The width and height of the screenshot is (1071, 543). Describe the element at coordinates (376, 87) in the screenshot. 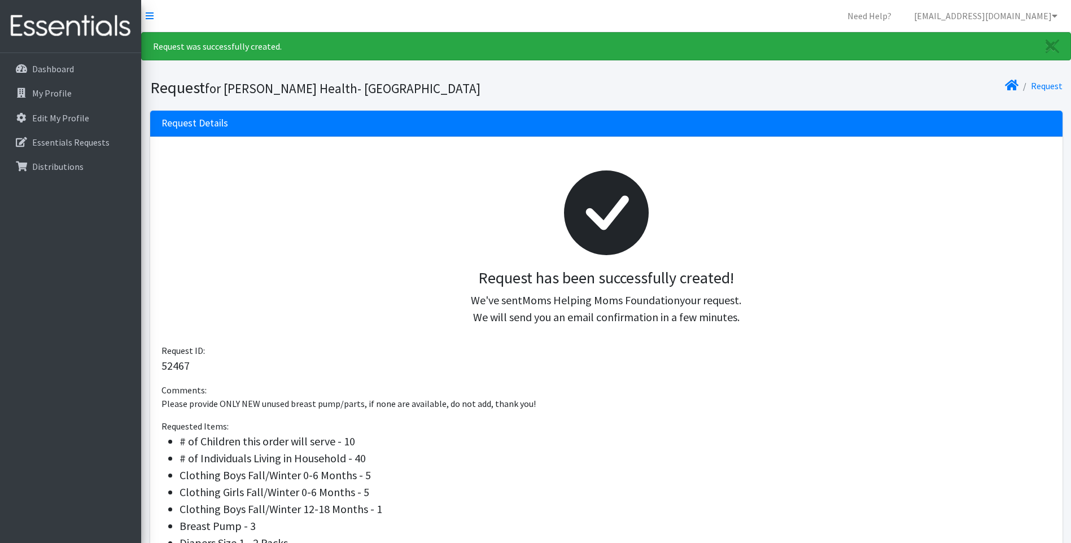

I see `h1: Request` at that location.